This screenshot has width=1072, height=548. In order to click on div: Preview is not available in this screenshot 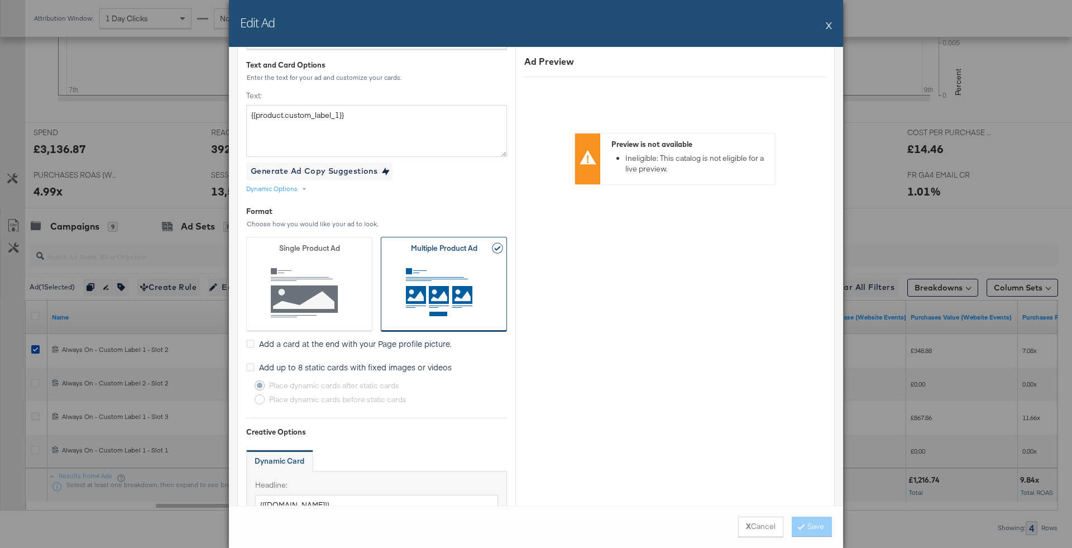, I will do `click(690, 144)`.